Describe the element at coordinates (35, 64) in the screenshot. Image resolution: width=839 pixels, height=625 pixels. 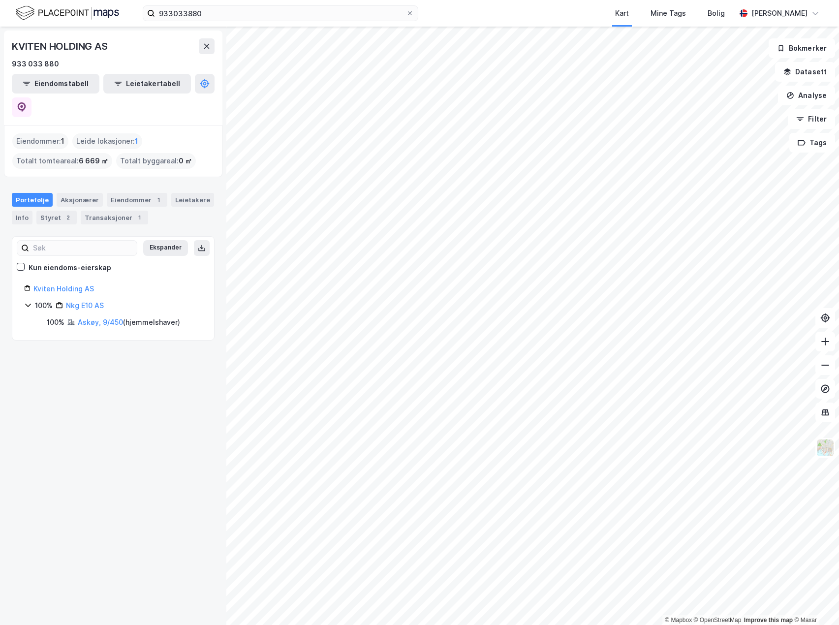
I see `div: 933 033 880` at that location.